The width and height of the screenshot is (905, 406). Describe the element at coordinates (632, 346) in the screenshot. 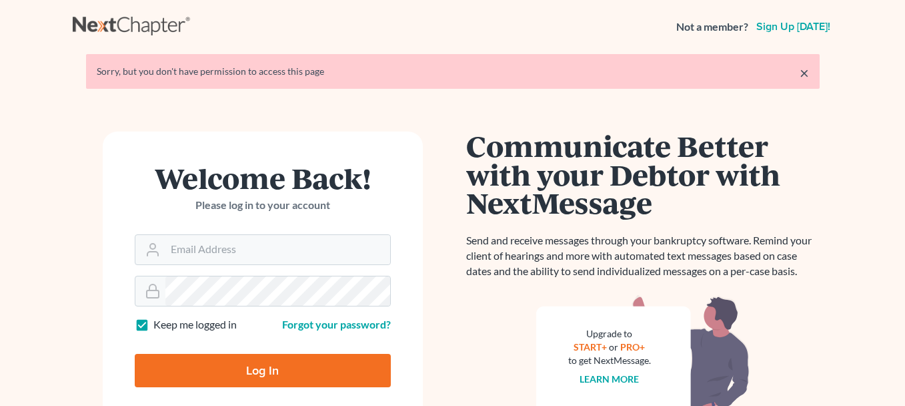

I see `a: PRO+` at that location.